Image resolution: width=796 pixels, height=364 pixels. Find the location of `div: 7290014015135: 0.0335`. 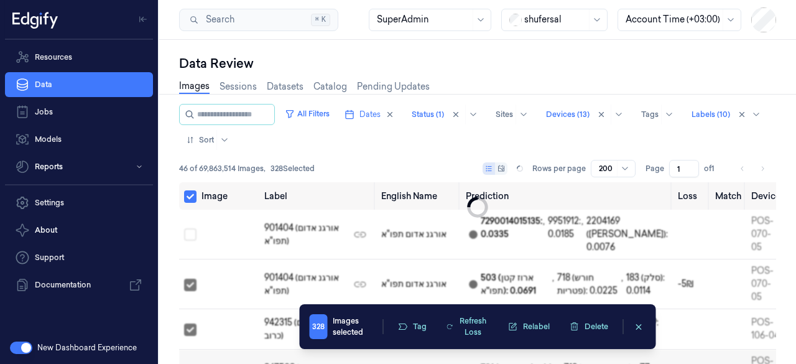

div: 7290014015135: 0.0335 is located at coordinates (511, 234).